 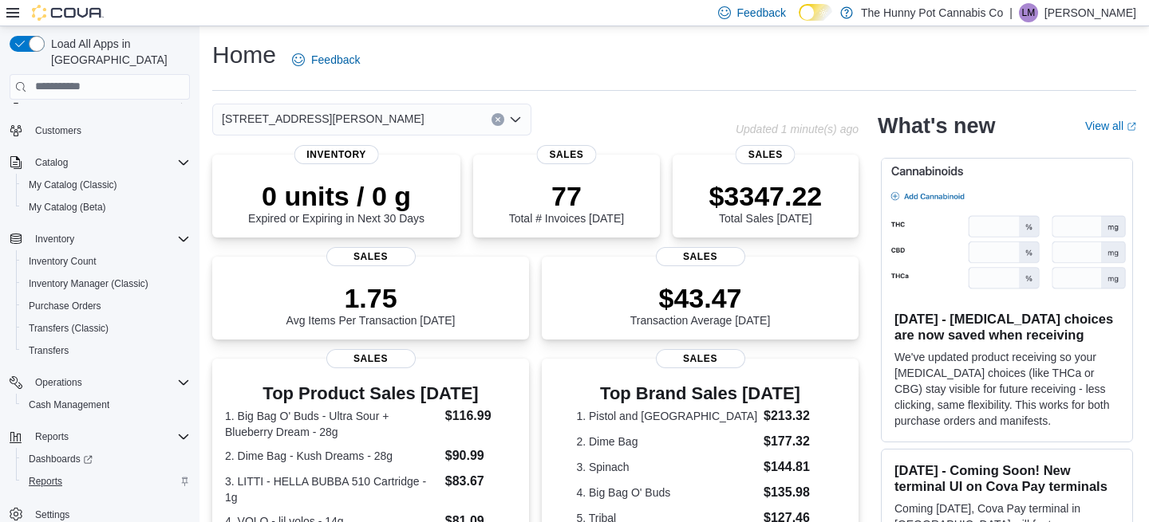 What do you see at coordinates (62, 262) in the screenshot?
I see `a: Inventory Count` at bounding box center [62, 262].